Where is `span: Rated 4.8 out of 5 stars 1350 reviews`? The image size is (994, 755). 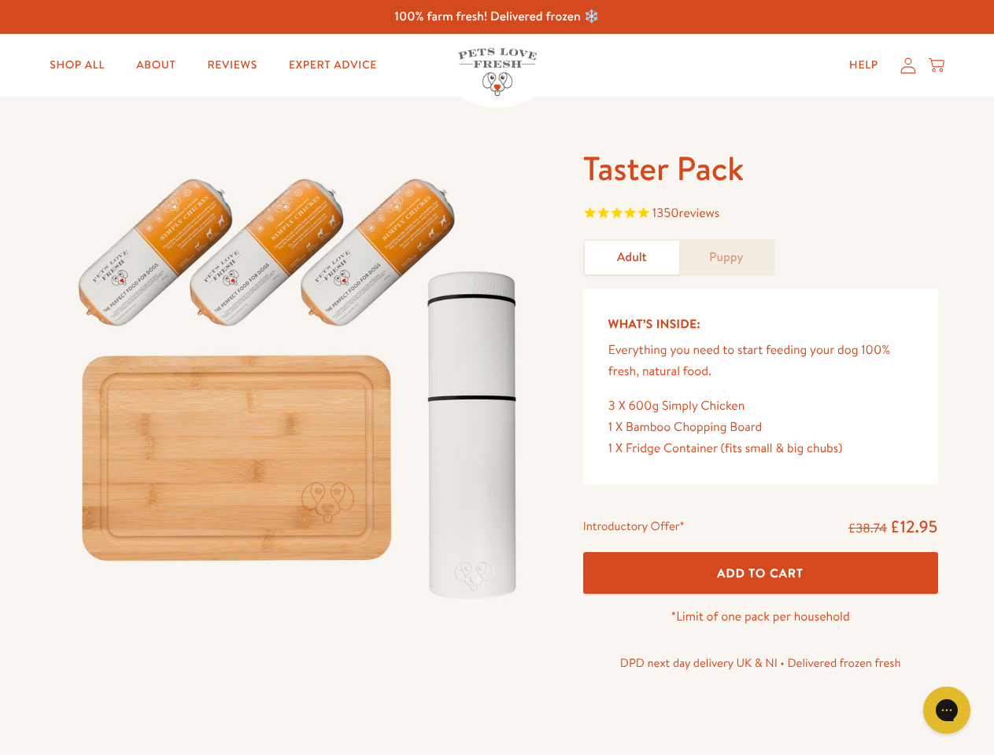 span: Rated 4.8 out of 5 stars 1350 reviews is located at coordinates (760, 215).